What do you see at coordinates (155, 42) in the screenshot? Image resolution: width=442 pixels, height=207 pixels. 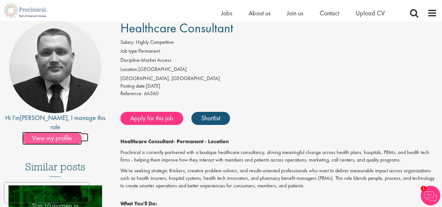 I see `span: Highly Competitive` at bounding box center [155, 42].